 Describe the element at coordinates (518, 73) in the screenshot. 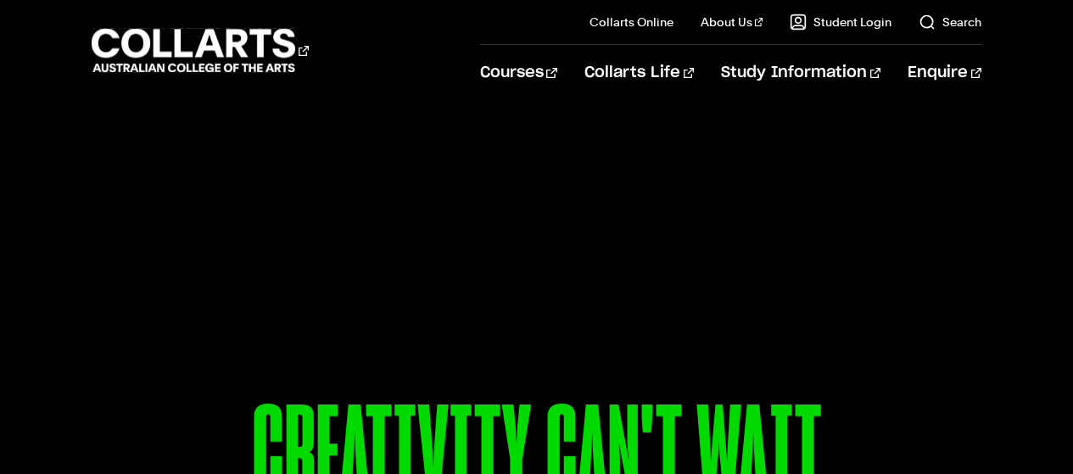

I see `a: Courses` at that location.